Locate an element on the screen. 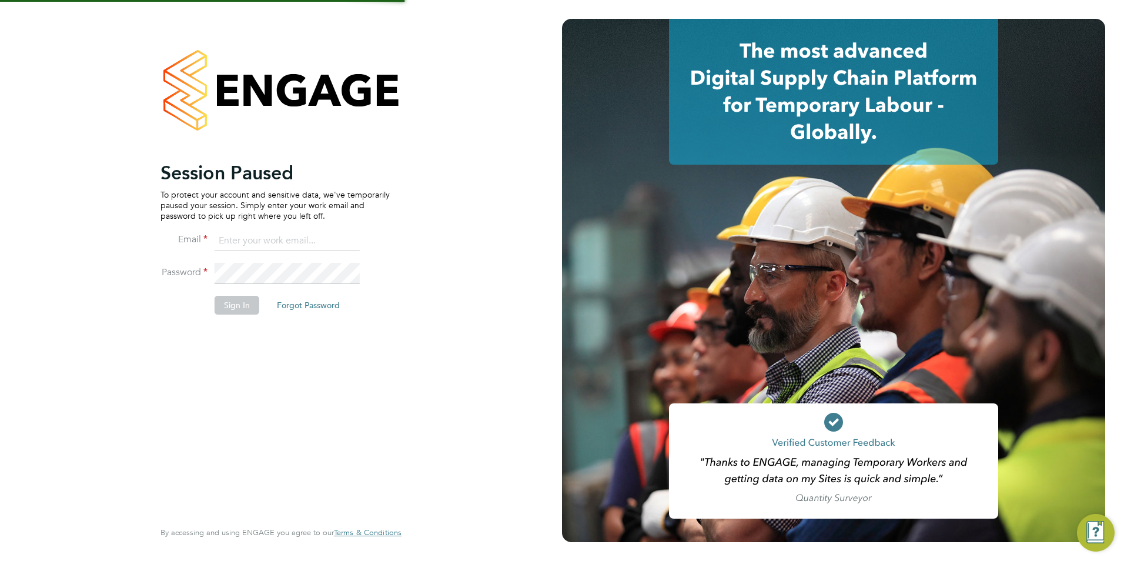 The width and height of the screenshot is (1124, 561). p: To protect your account and sensitive data, we've temporarily paused your session. Simply enter y... is located at coordinates (275, 205).